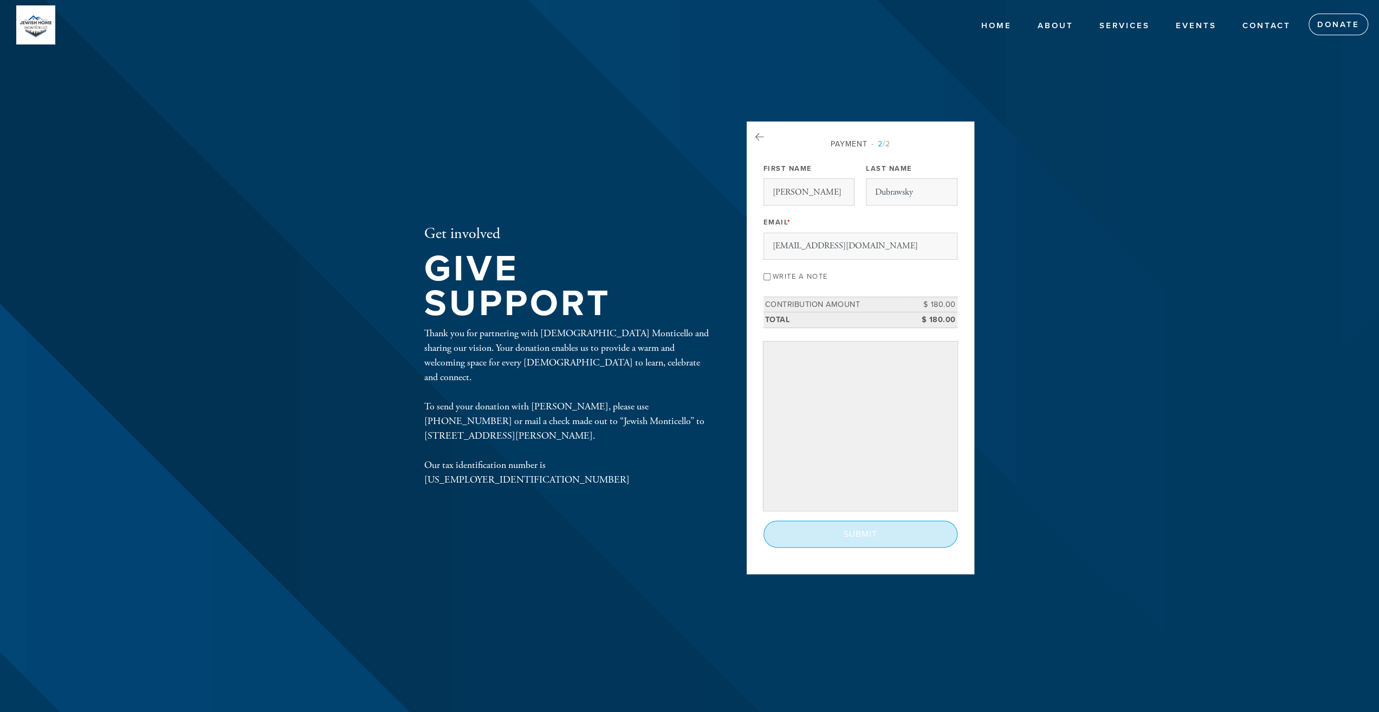 The width and height of the screenshot is (1379, 712). Describe the element at coordinates (861, 534) in the screenshot. I see `input: Submit` at that location.